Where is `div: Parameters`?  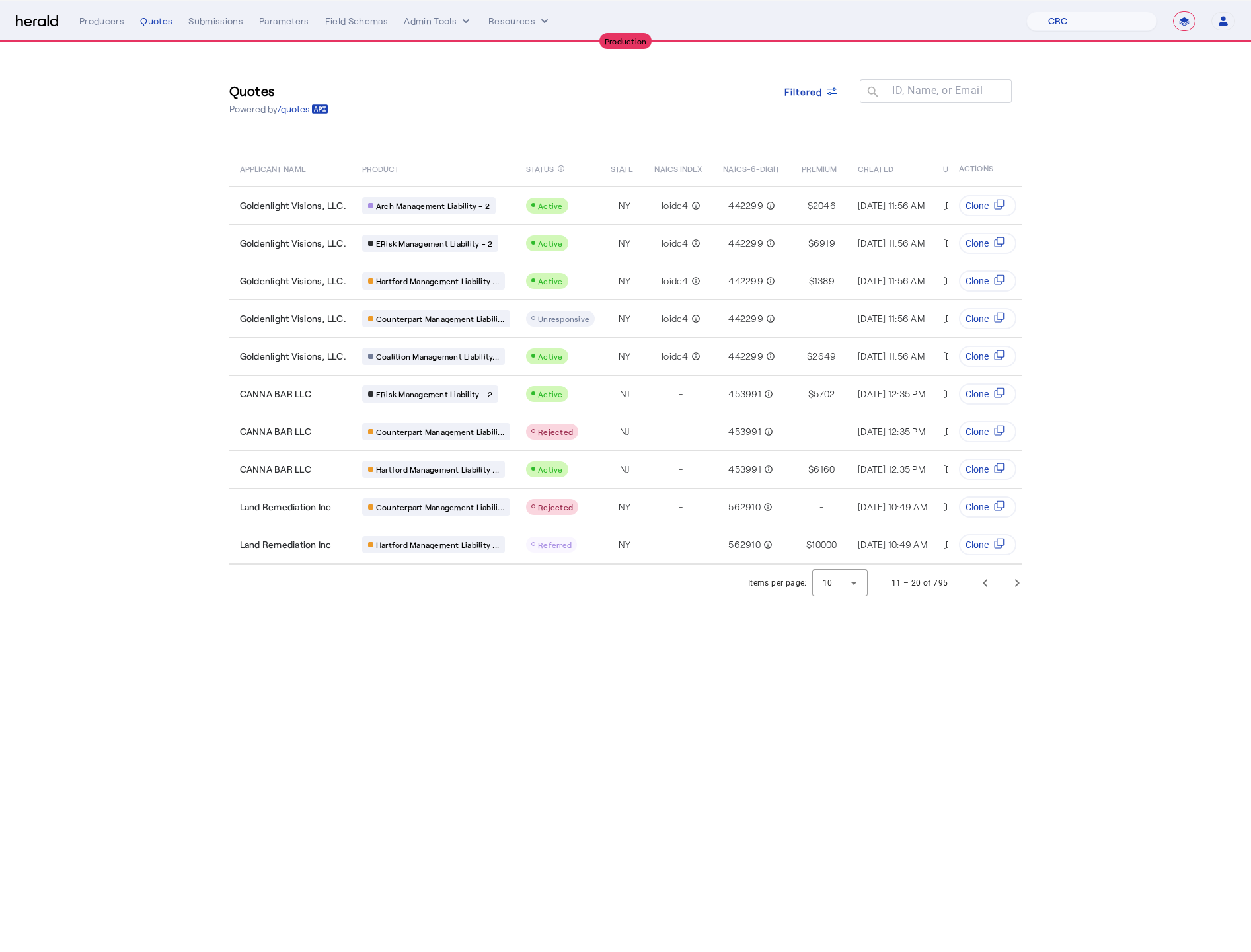
div: Parameters is located at coordinates (285, 21).